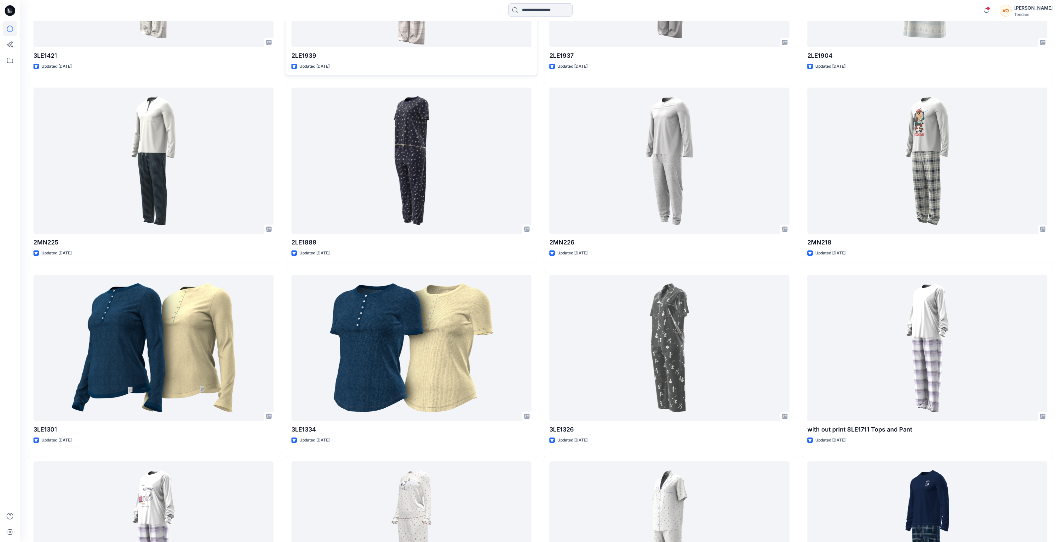  I want to click on a: 2MN225, so click(154, 161).